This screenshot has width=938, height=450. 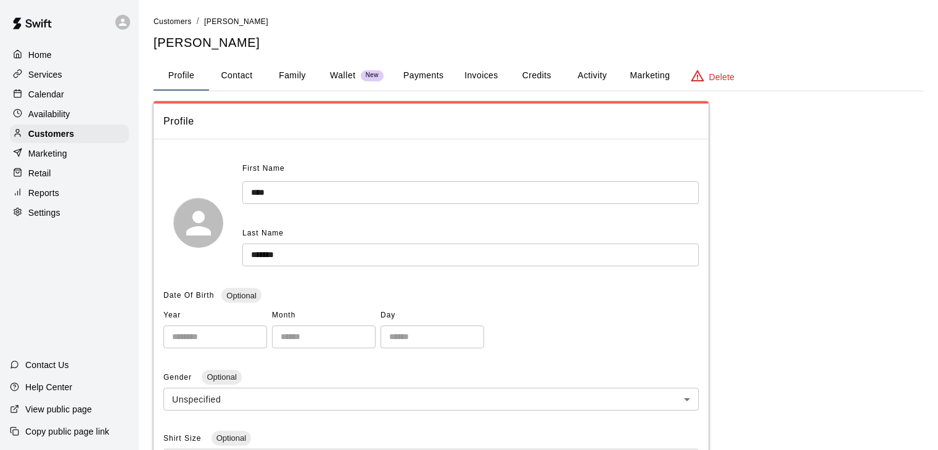 I want to click on a: Home, so click(x=69, y=55).